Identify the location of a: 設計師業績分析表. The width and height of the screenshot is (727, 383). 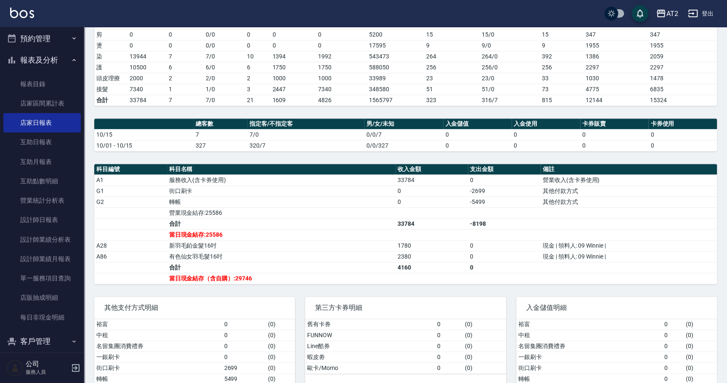
(42, 240).